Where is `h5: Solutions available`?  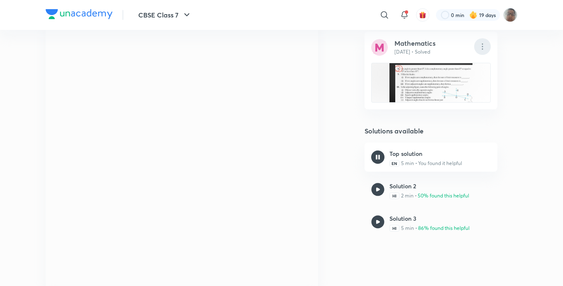
h5: Solutions available is located at coordinates (421, 131).